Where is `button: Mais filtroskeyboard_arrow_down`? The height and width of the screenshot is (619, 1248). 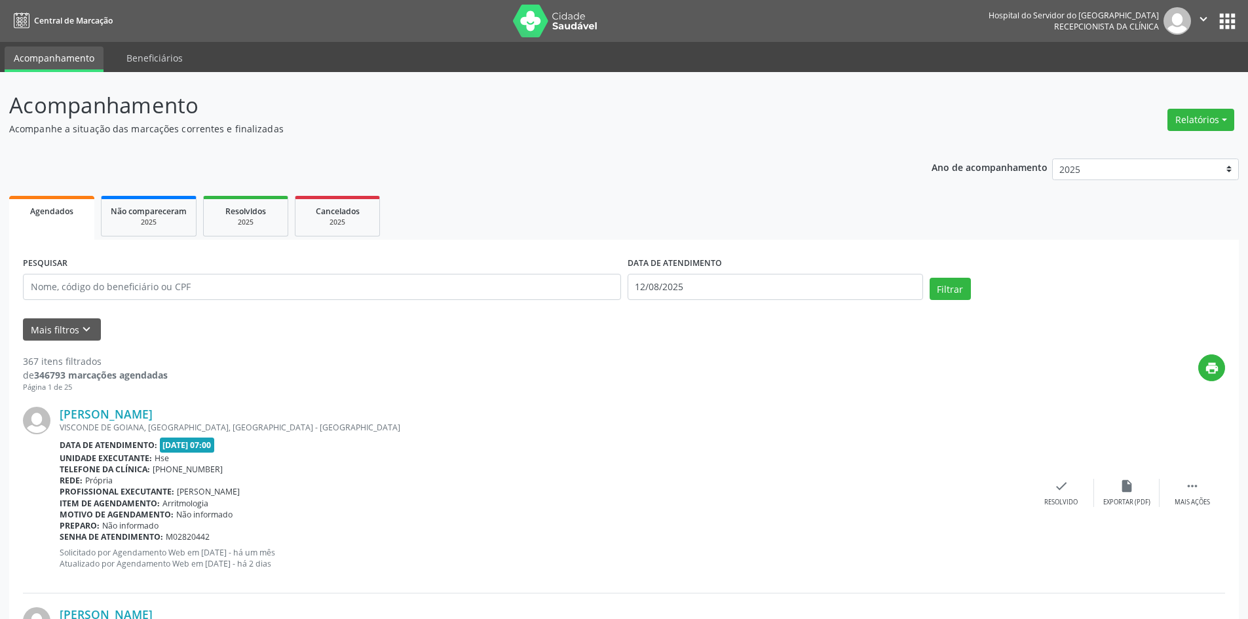 button: Mais filtroskeyboard_arrow_down is located at coordinates (62, 330).